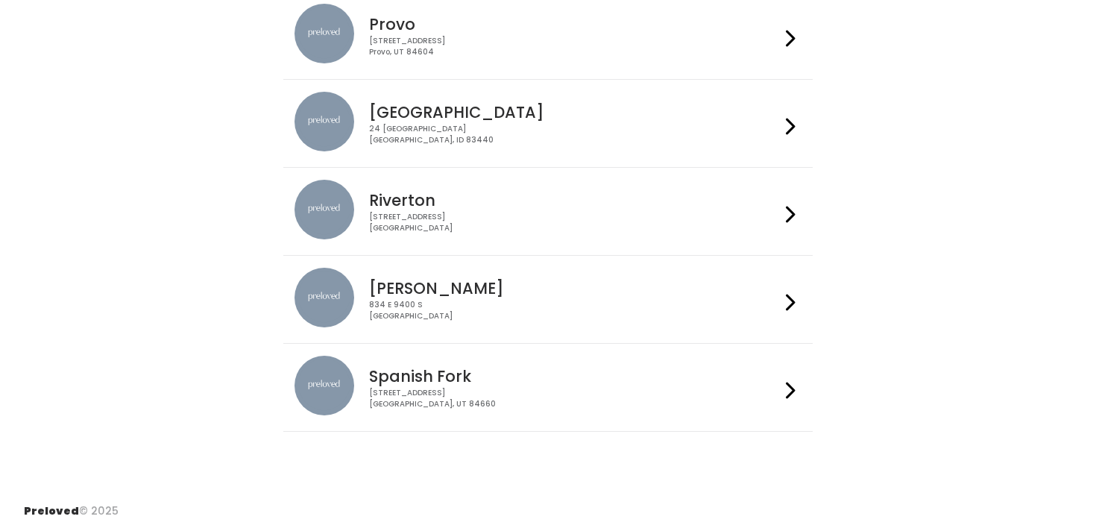 The image size is (1096, 531). What do you see at coordinates (574, 24) in the screenshot?
I see `h4: Provo` at bounding box center [574, 24].